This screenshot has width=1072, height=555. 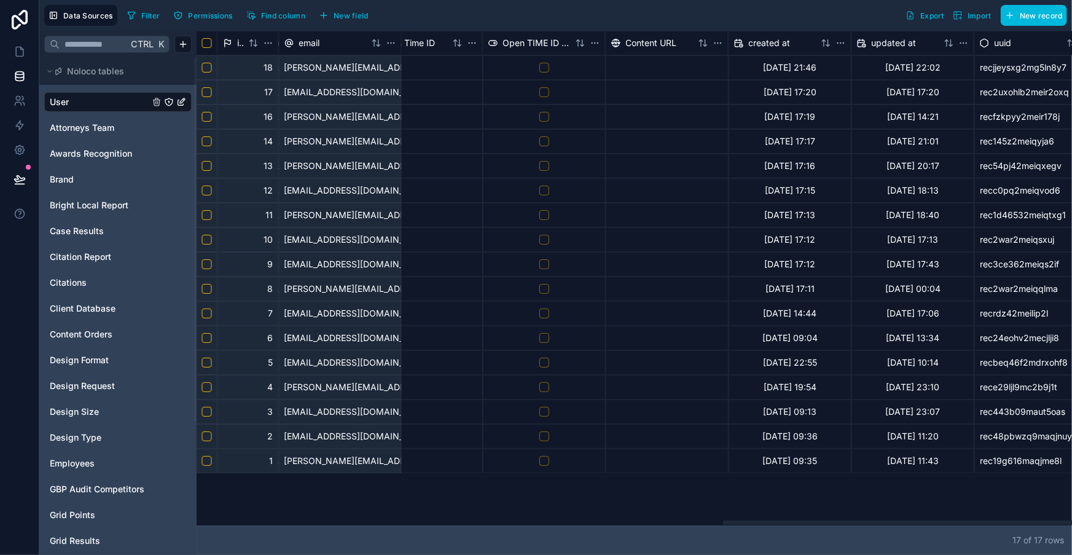 What do you see at coordinates (99, 154) in the screenshot?
I see `a: Awards Recognition` at bounding box center [99, 154].